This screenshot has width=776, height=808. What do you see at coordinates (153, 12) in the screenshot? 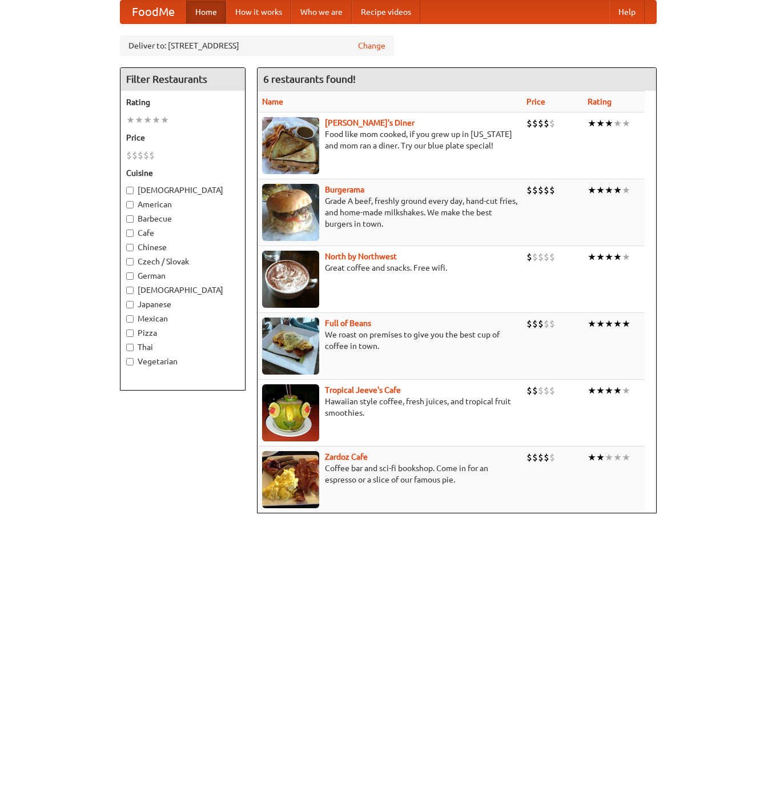
I see `a: FoodMe` at bounding box center [153, 12].